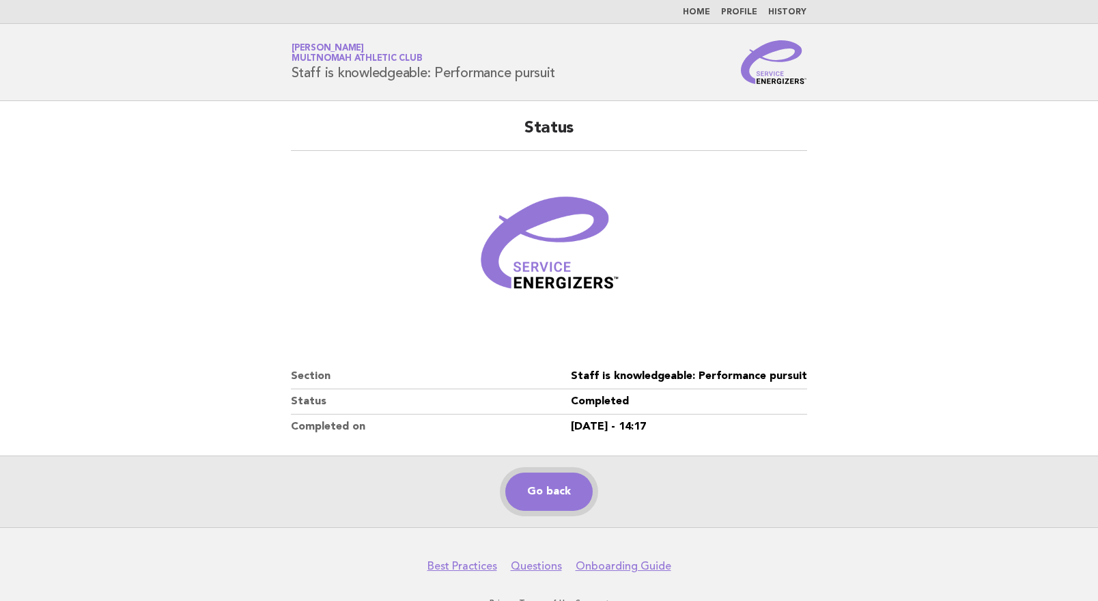 This screenshot has width=1098, height=601. Describe the element at coordinates (739, 12) in the screenshot. I see `a: Profile` at that location.